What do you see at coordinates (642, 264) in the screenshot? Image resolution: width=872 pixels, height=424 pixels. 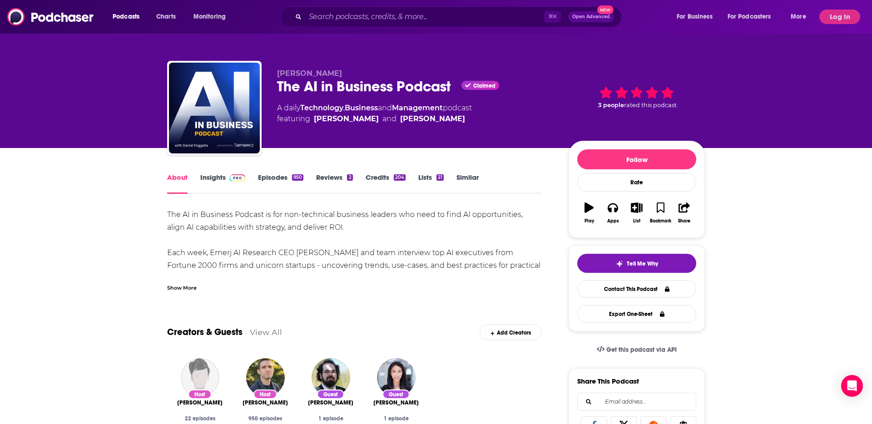 I see `span: Tell Me Why` at bounding box center [642, 264].